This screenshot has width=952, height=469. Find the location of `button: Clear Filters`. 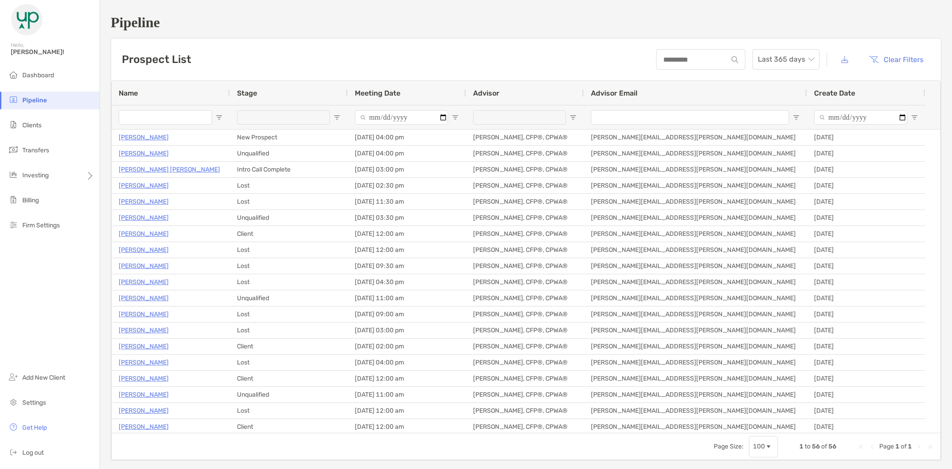

button: Clear Filters is located at coordinates (896, 59).